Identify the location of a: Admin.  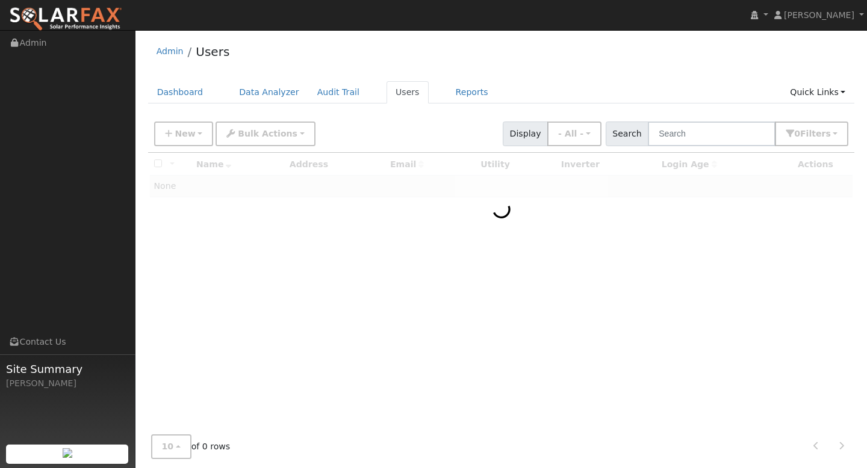
(170, 51).